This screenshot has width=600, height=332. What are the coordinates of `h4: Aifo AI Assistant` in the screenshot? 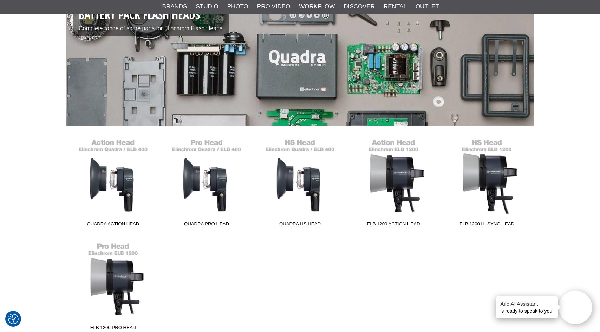 It's located at (527, 303).